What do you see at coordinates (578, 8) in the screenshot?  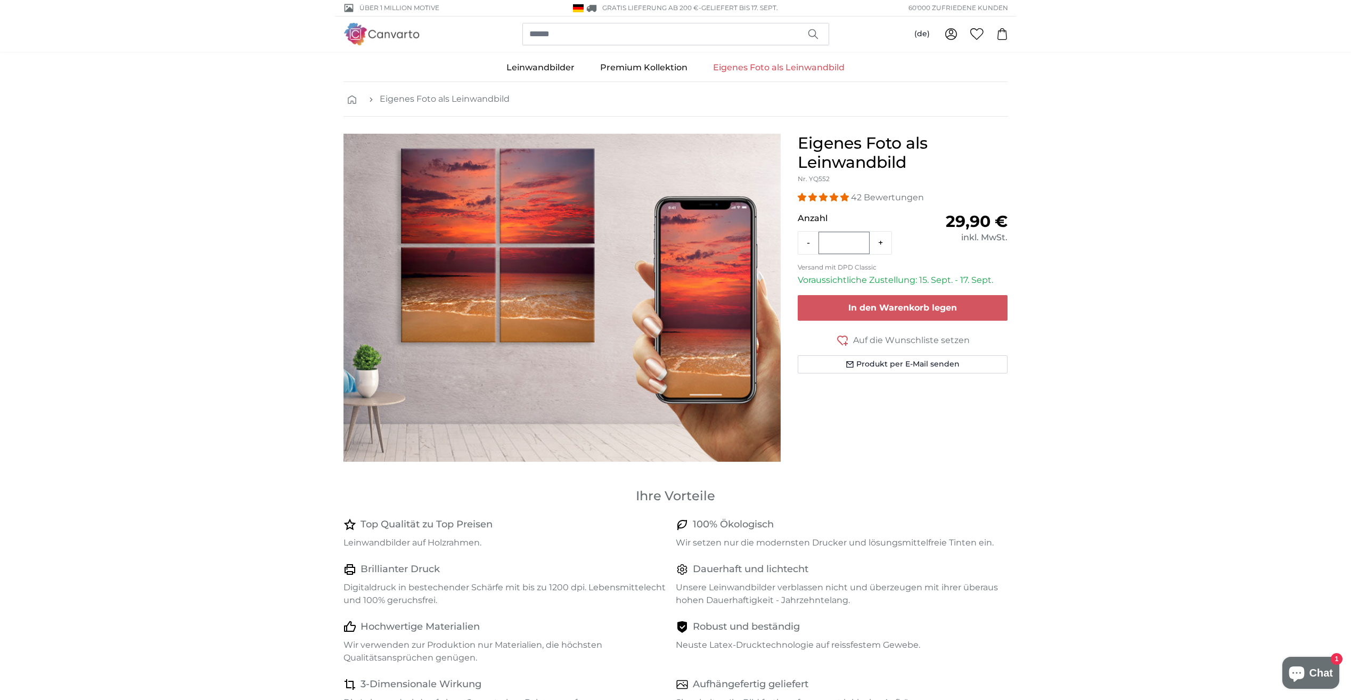 I see `img: Deutschland` at bounding box center [578, 8].